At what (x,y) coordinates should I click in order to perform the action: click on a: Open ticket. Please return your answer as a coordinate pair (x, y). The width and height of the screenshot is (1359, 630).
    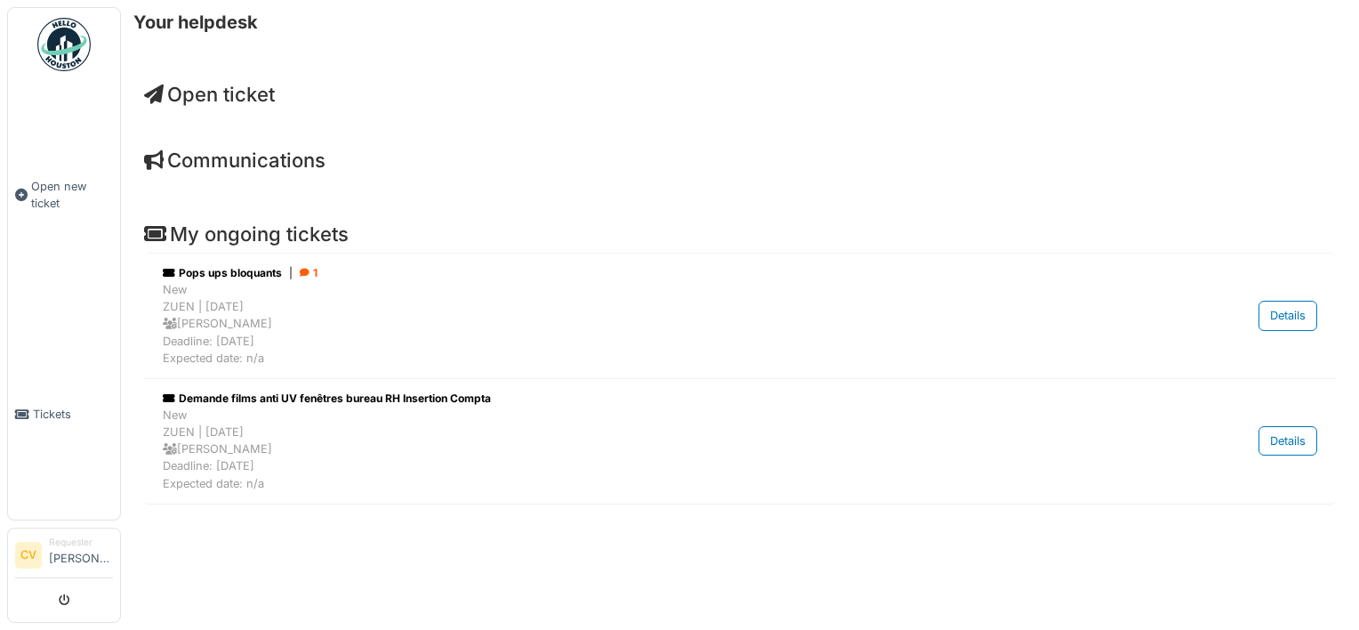
    Looking at the image, I should click on (209, 94).